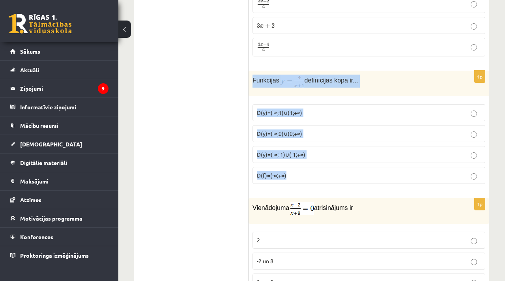  I want to click on a: Sākums, so click(59, 51).